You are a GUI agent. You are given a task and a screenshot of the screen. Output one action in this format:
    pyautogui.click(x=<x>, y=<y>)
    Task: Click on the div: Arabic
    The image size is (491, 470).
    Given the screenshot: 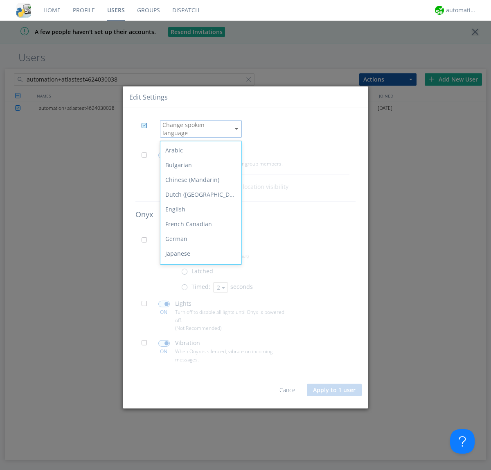 What is the action you would take?
    pyautogui.click(x=201, y=150)
    